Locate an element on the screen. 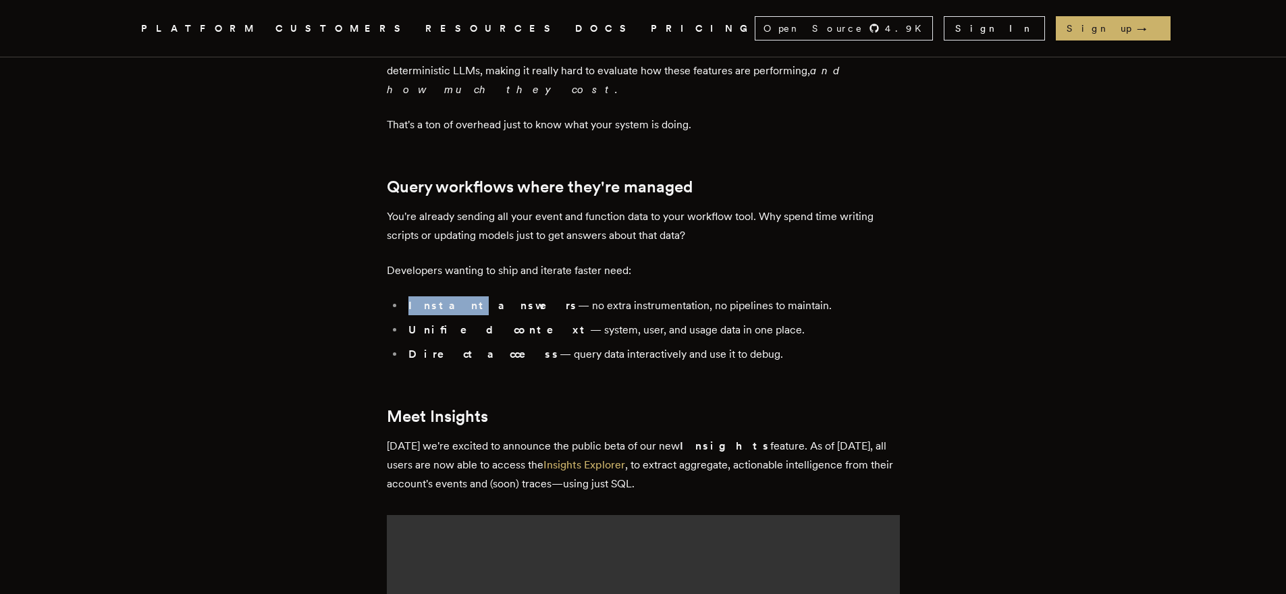  span: Open Source is located at coordinates (813, 28).